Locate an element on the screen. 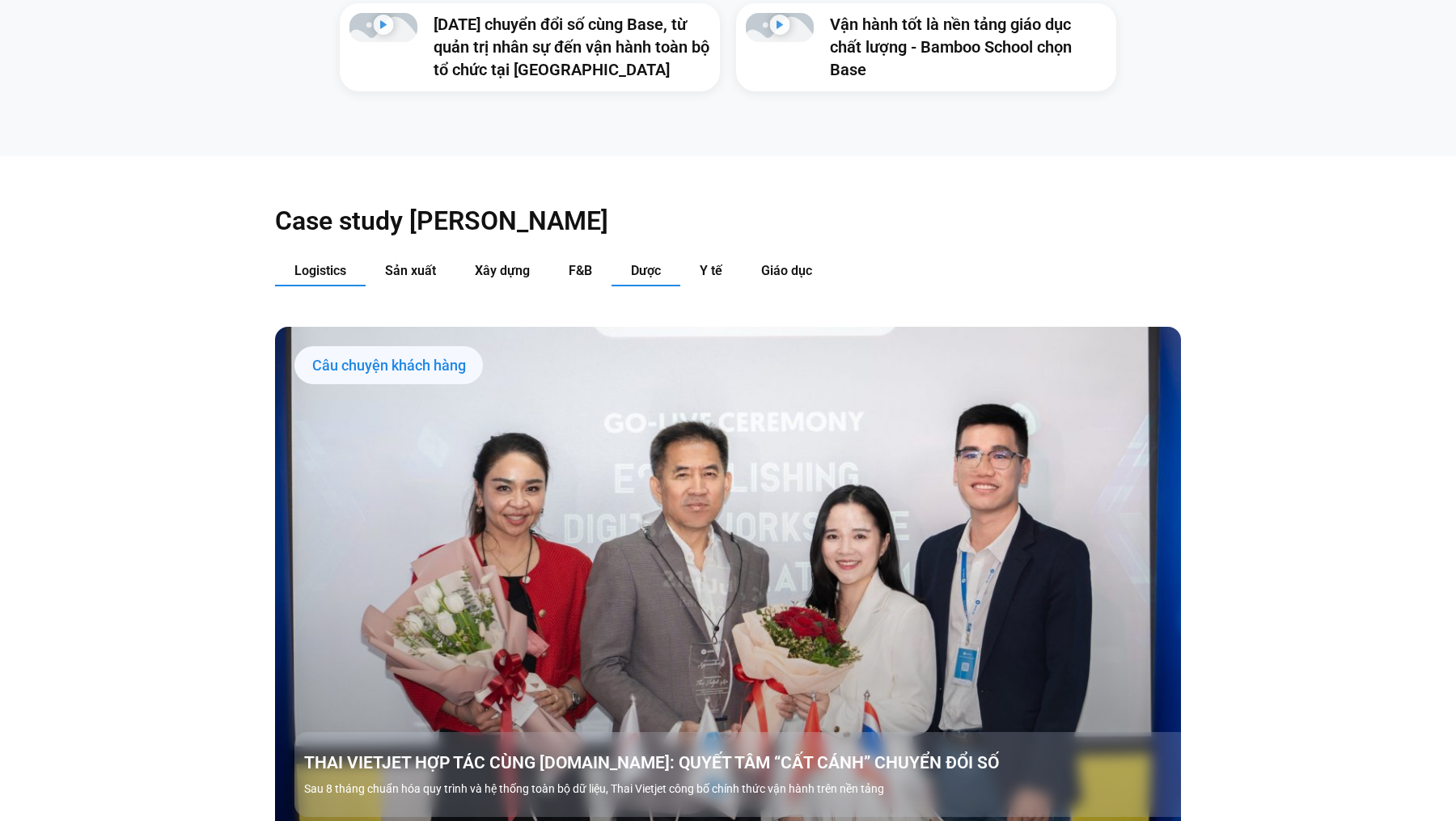 The image size is (1456, 821). div: Câu chuyện khách hàng is located at coordinates (389, 366).